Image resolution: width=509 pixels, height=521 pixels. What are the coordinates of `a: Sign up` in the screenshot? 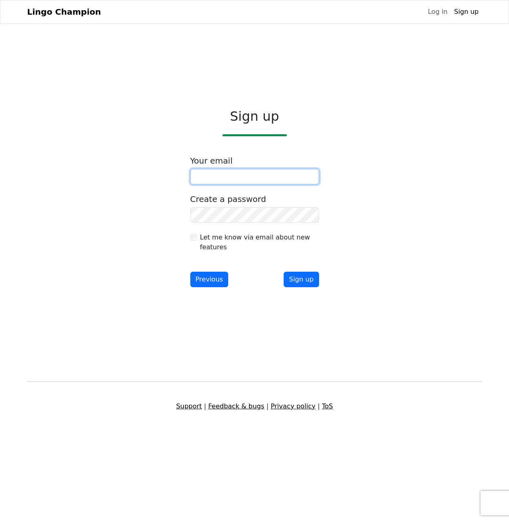 It's located at (466, 12).